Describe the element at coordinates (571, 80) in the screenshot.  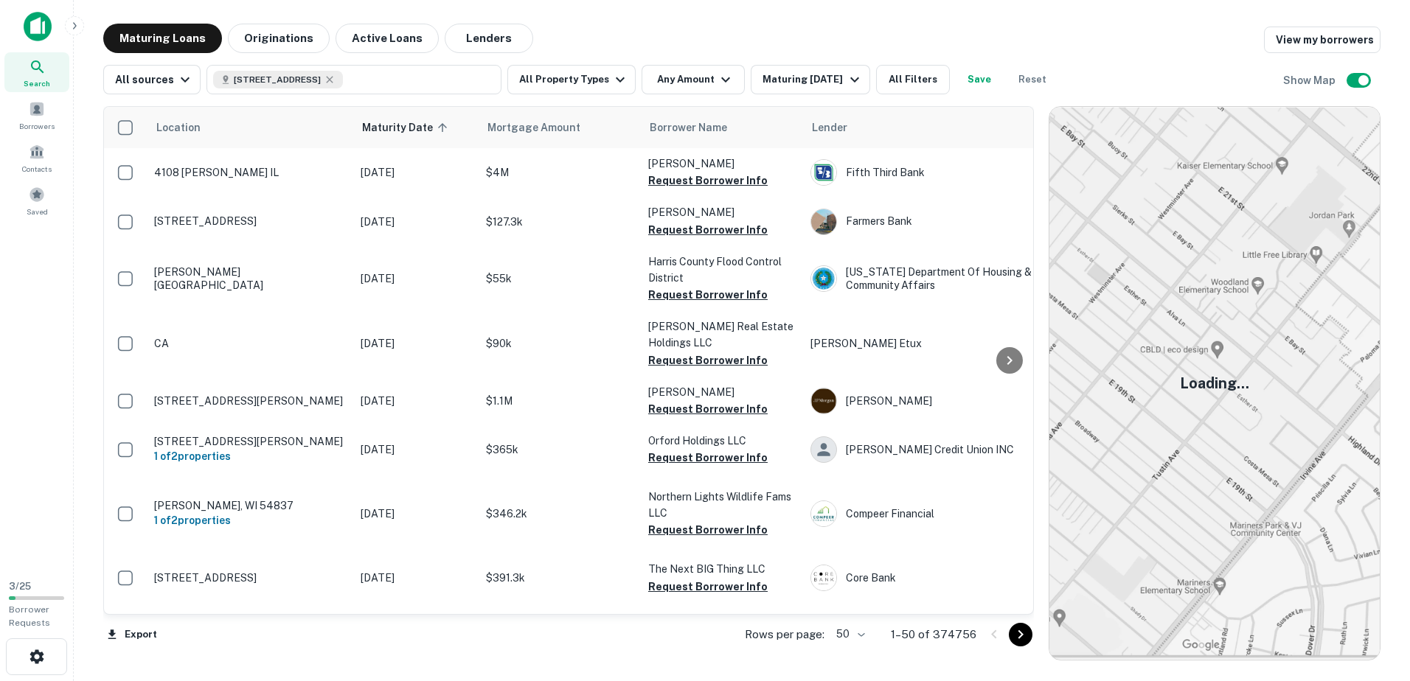
I see `button: All Property Types` at that location.